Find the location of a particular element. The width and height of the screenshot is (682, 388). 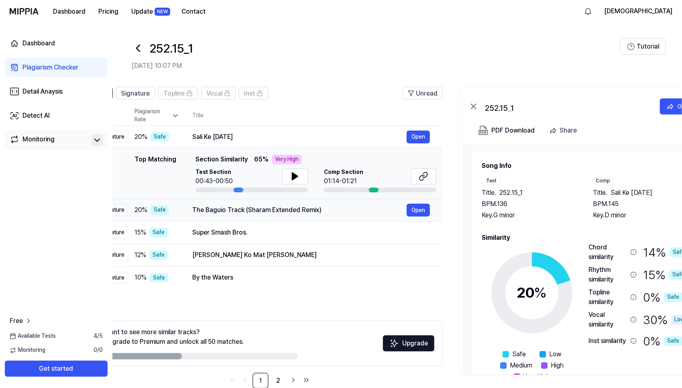

span: 10 % is located at coordinates (141, 277).